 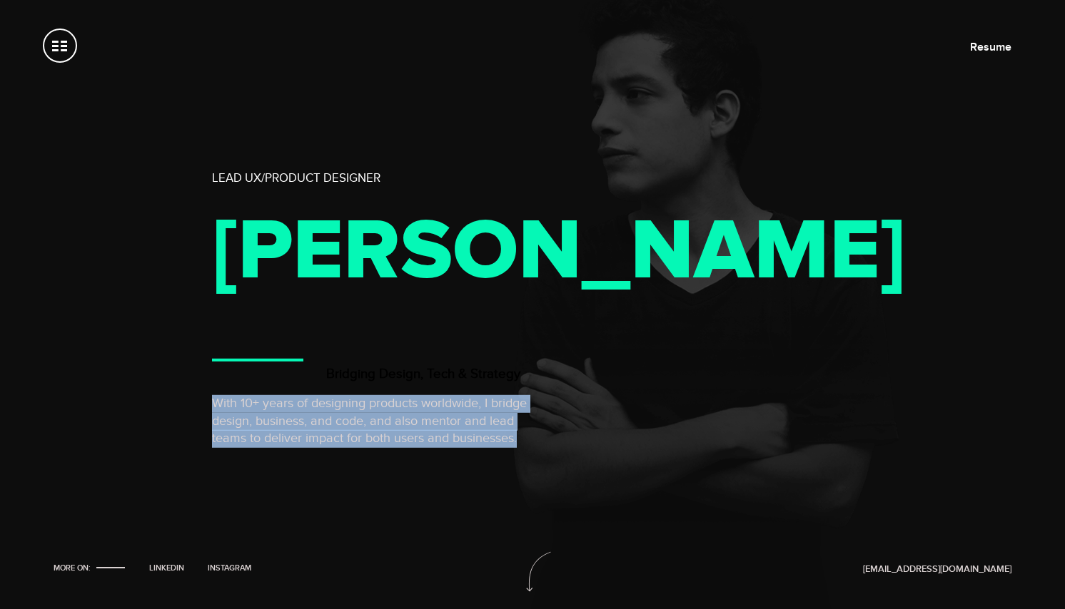 What do you see at coordinates (92, 570) in the screenshot?
I see `li: More on:` at bounding box center [92, 570].